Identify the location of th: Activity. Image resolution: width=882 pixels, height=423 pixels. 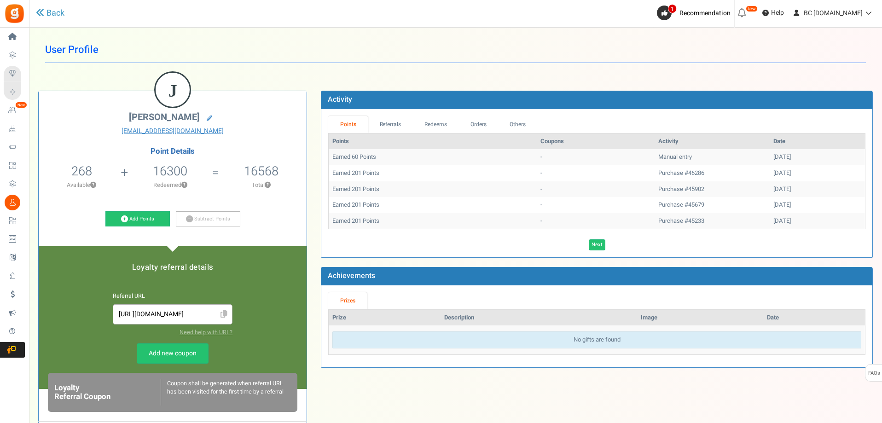
(712, 141).